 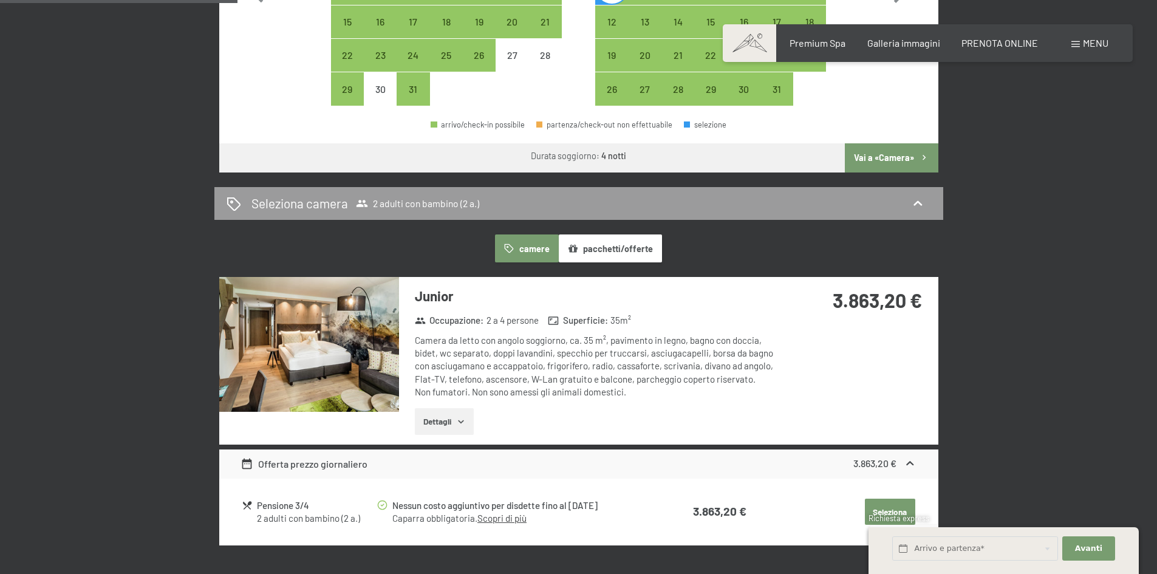 What do you see at coordinates (1000, 43) in the screenshot?
I see `a: PRENOTA ONLINE` at bounding box center [1000, 43].